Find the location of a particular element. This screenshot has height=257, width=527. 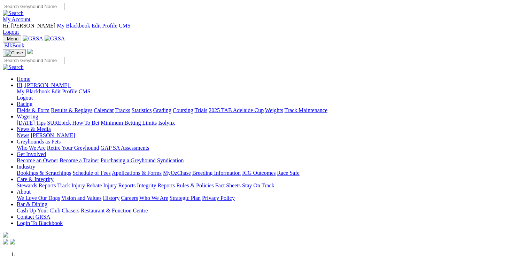

a: 2025 TAB Adelaide Cup is located at coordinates (236, 110).